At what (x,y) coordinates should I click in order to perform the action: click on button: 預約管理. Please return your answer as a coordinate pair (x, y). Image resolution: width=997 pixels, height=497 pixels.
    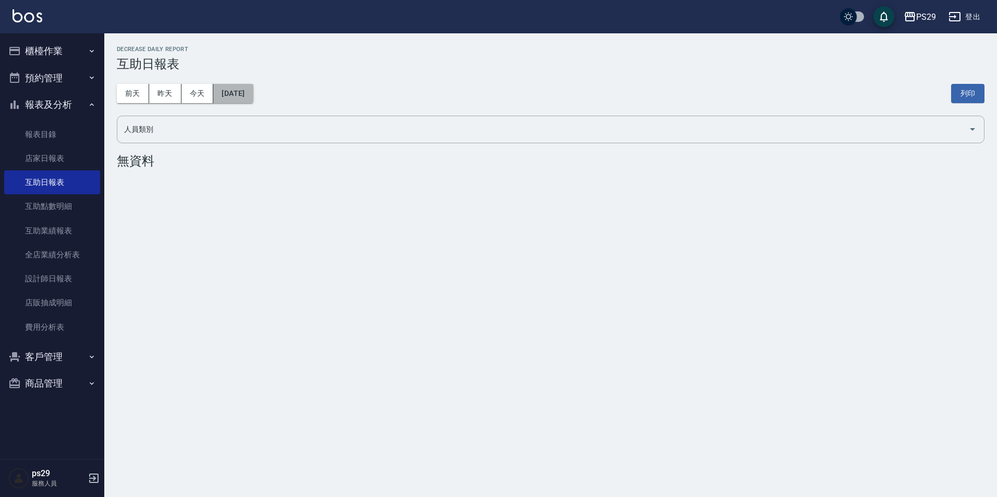
    Looking at the image, I should click on (52, 78).